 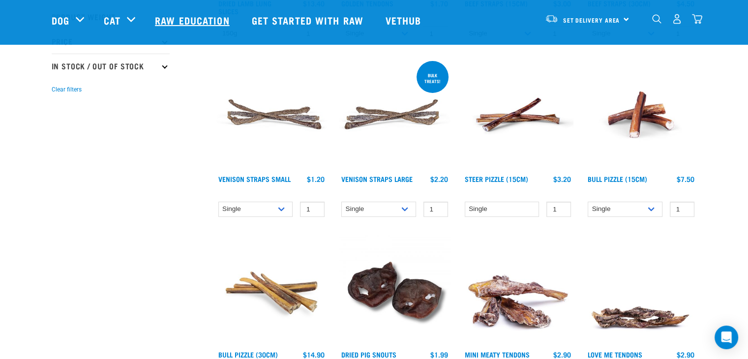 What do you see at coordinates (309, 20) in the screenshot?
I see `a: Get started with Raw` at bounding box center [309, 20].